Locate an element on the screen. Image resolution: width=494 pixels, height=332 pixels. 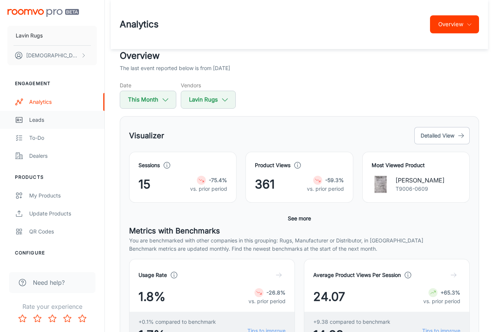
h4: Sessions is located at coordinates (149, 165).